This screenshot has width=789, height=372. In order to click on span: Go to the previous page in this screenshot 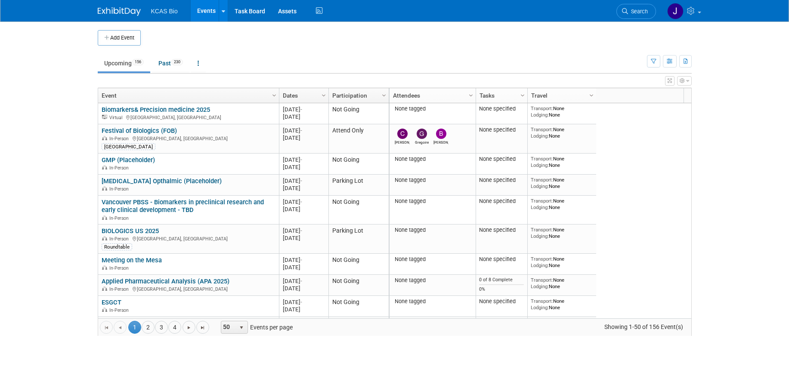, I will do `click(120, 328)`.